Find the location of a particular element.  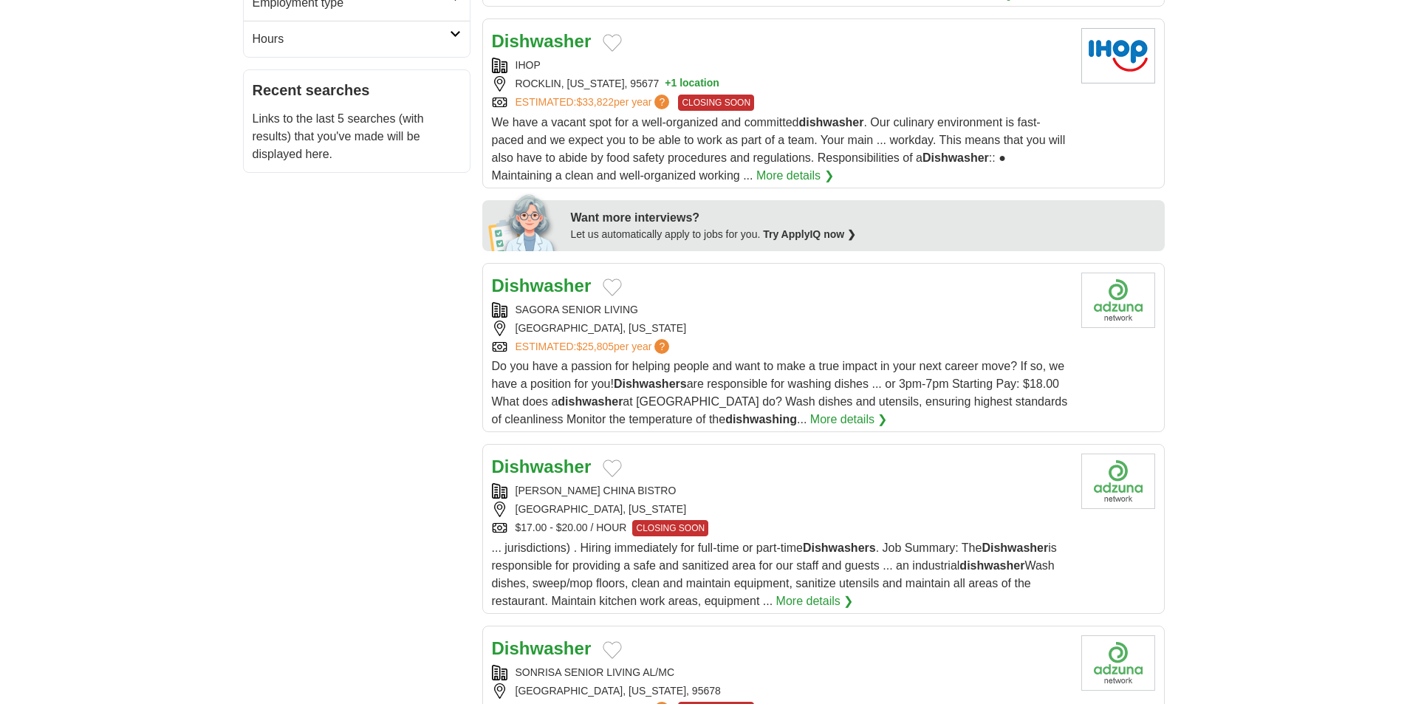

strong: dishwashing is located at coordinates (761, 419).